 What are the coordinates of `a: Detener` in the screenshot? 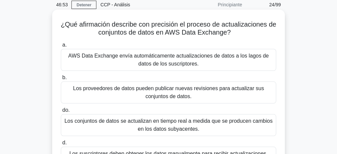 It's located at (84, 5).